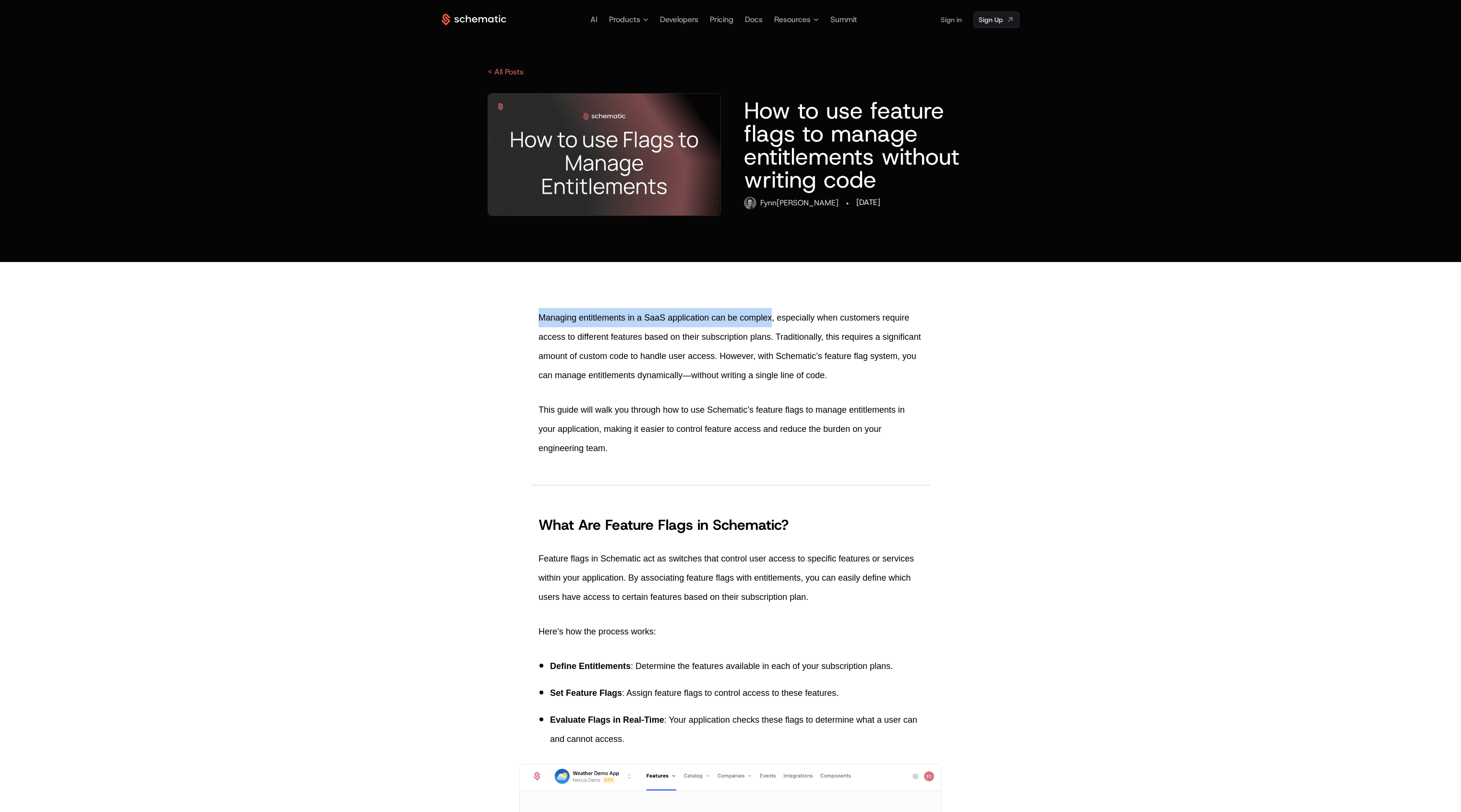 This screenshot has width=1461, height=812. I want to click on span: AI, so click(594, 19).